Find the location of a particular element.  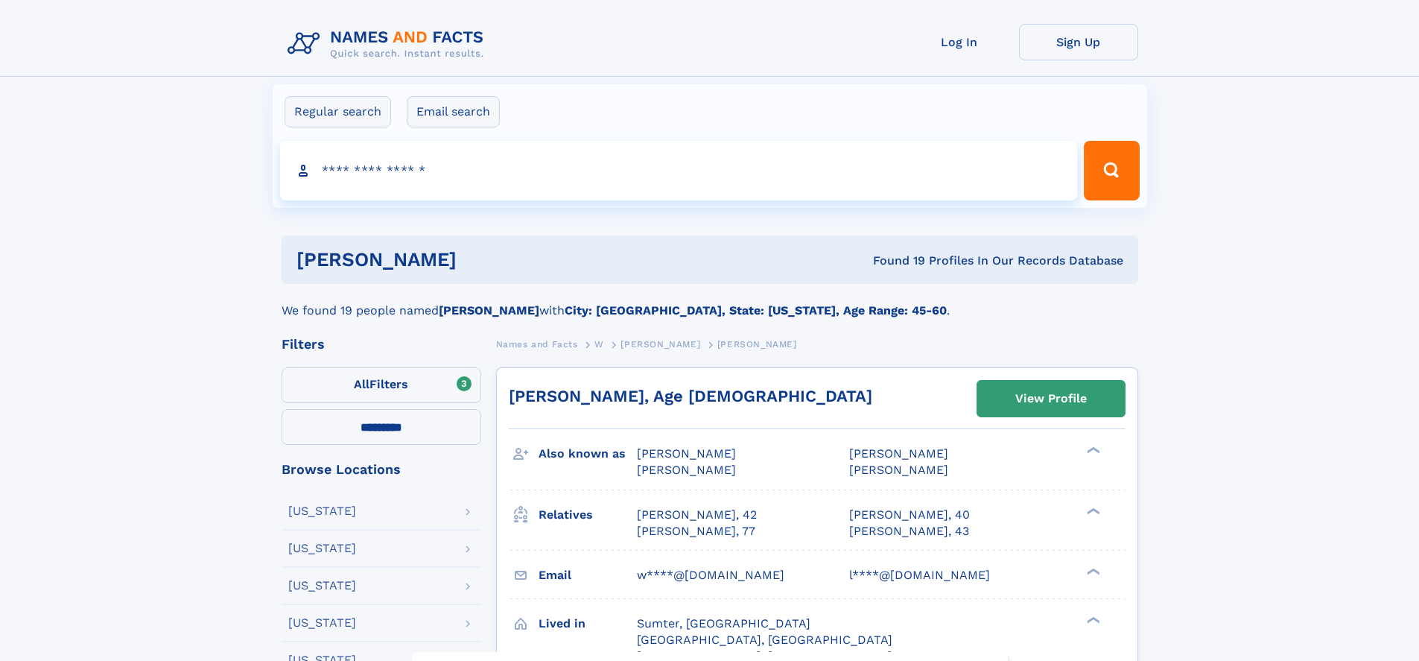

div: Browse Locations is located at coordinates (381, 469).